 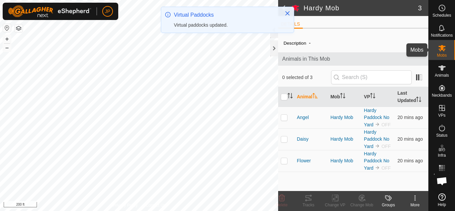 What do you see at coordinates (353, 59) in the screenshot?
I see `span: Animals in This Mob` at bounding box center [353, 59].